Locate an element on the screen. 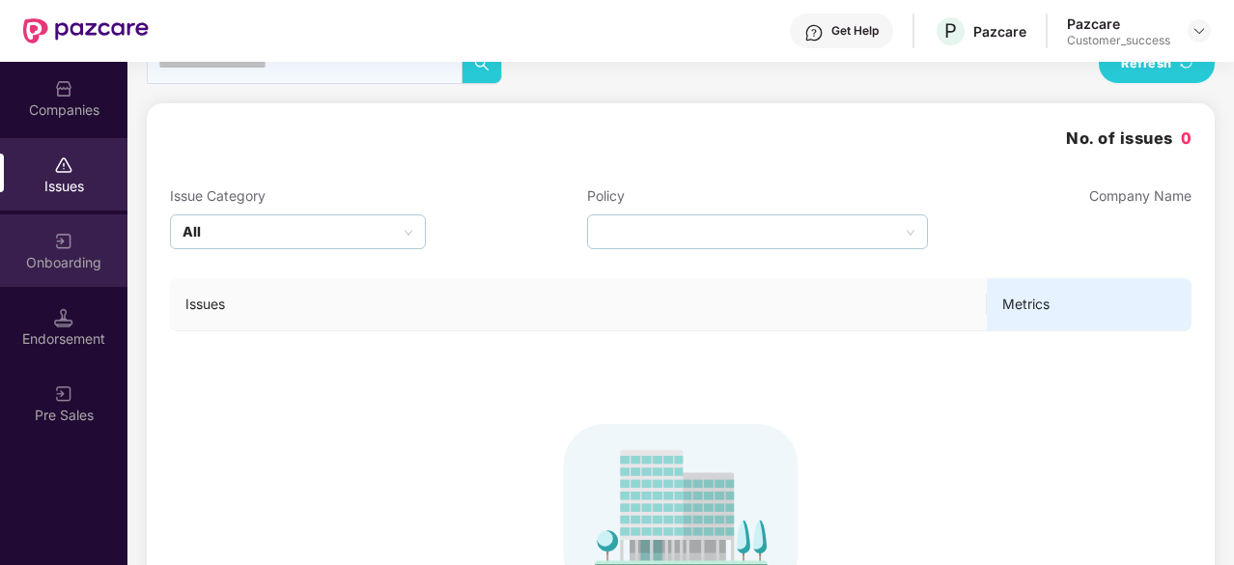  button: search is located at coordinates (482, 64).